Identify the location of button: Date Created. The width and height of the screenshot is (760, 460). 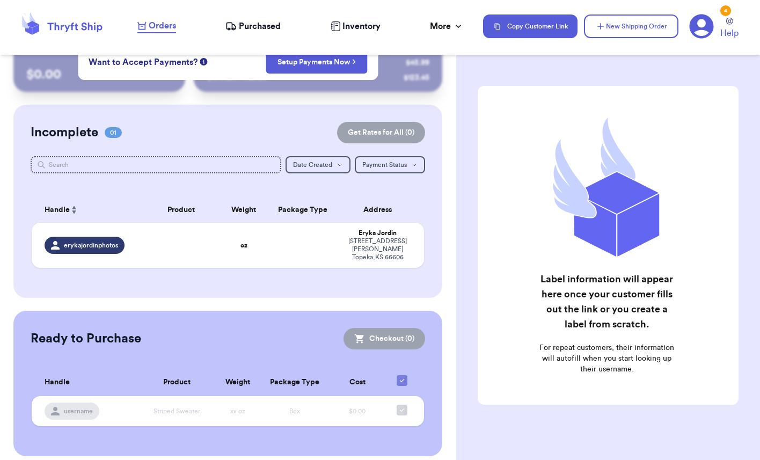
(318, 165).